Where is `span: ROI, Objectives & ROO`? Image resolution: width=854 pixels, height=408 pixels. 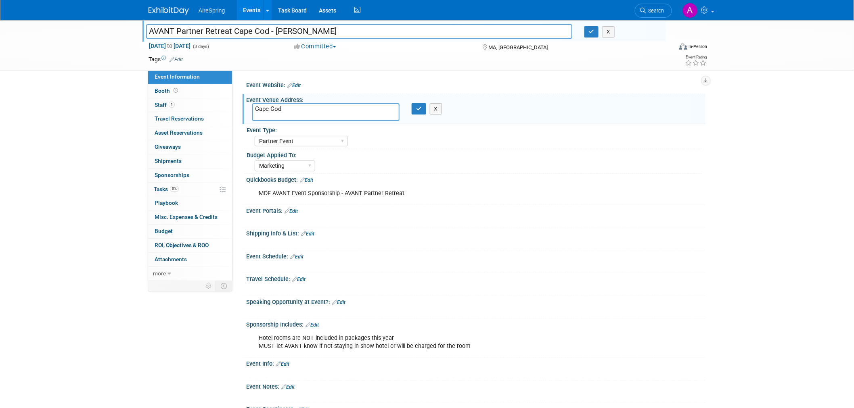
span: ROI, Objectives & ROO is located at coordinates (182, 245).